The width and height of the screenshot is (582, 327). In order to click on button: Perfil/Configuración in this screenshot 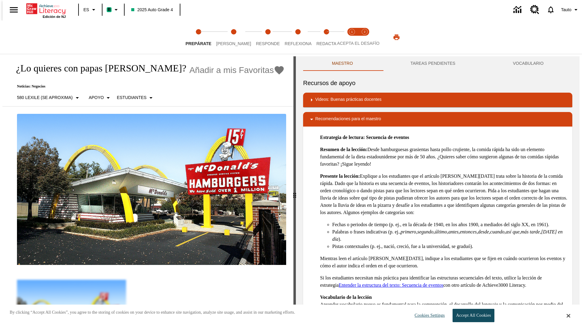, I will do `click(570, 10)`.